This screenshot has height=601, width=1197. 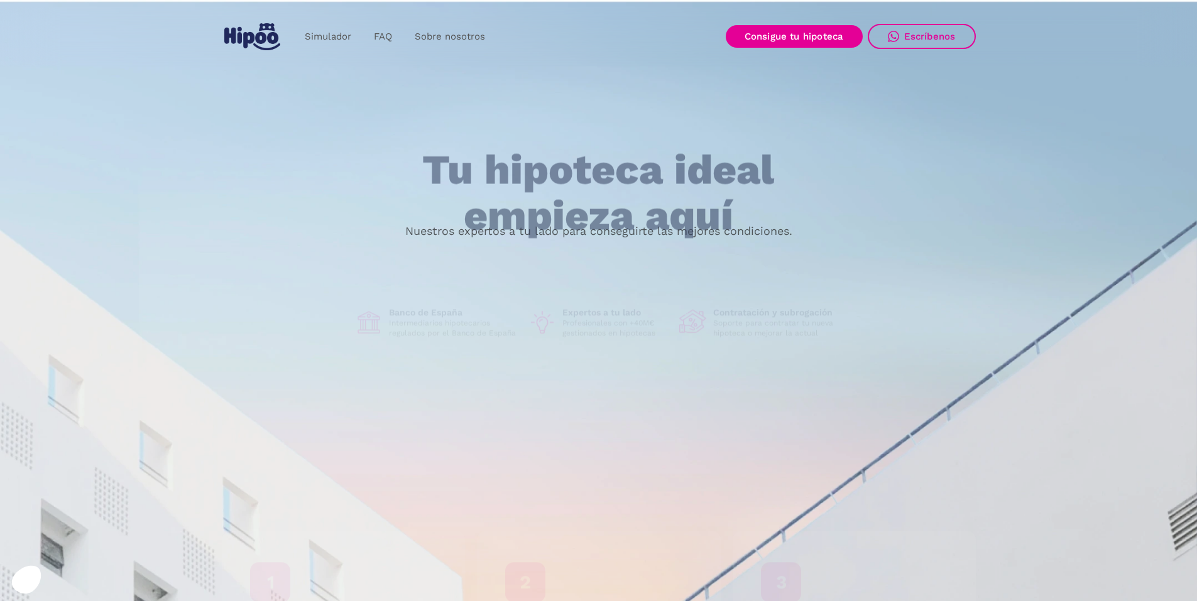 What do you see at coordinates (922, 36) in the screenshot?
I see `a: Escríbenos` at bounding box center [922, 36].